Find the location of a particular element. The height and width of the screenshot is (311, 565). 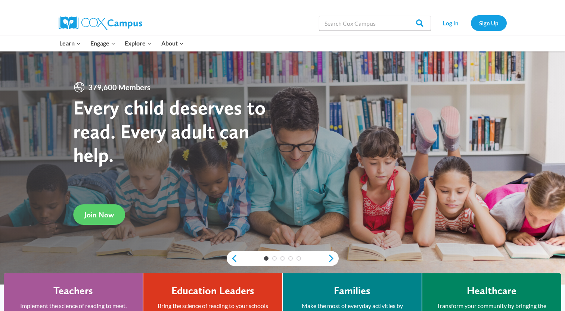

a: Join Now is located at coordinates (99, 215).